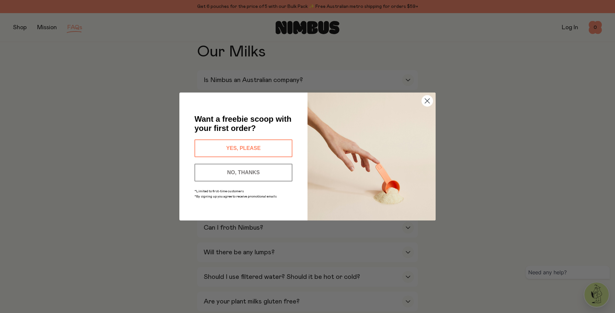 The image size is (615, 313). What do you see at coordinates (427, 101) in the screenshot?
I see `button: Close dialog` at bounding box center [427, 101].